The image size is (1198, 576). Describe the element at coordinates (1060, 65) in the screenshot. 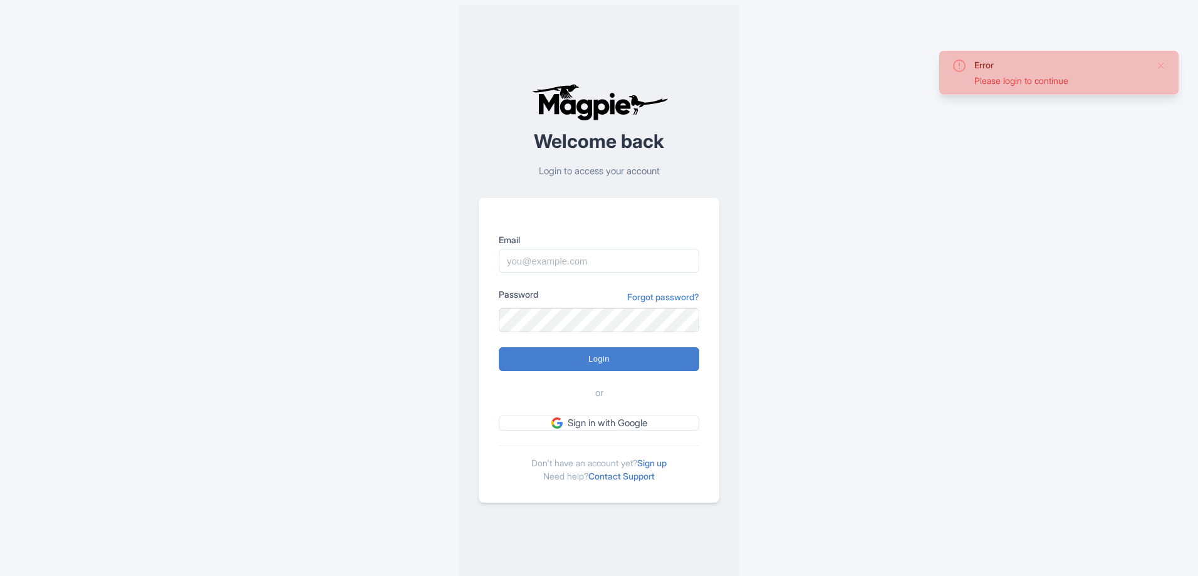

I see `div: Error` at that location.